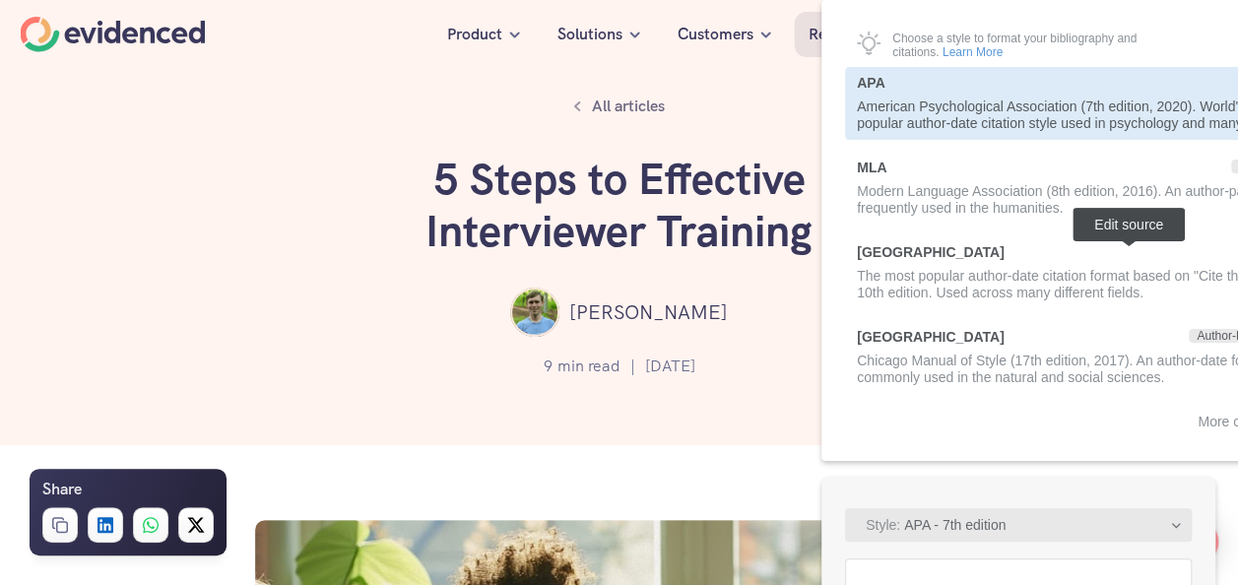  I want to click on p: Customers, so click(715, 34).